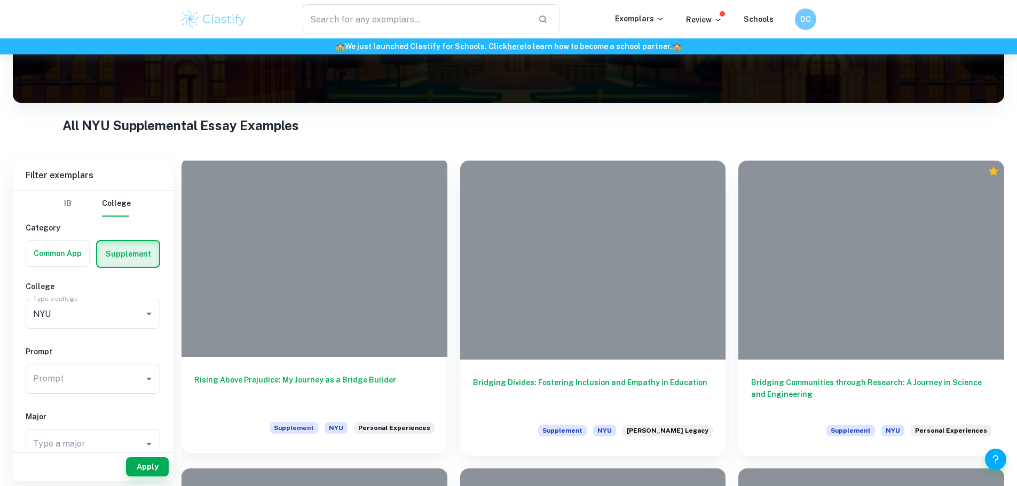 The height and width of the screenshot is (486, 1017). Describe the element at coordinates (116, 204) in the screenshot. I see `button: College` at that location.